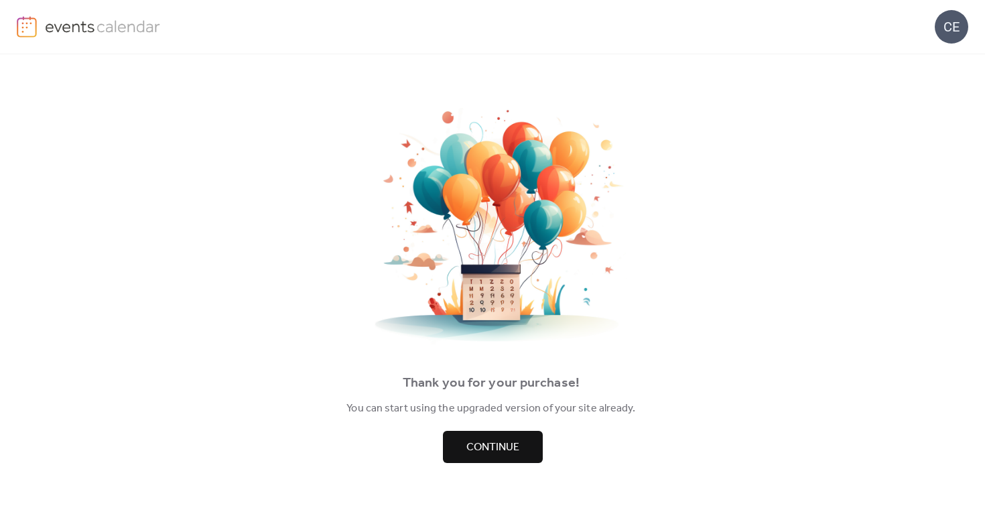  Describe the element at coordinates (493, 226) in the screenshot. I see `img: thankyou.png` at that location.